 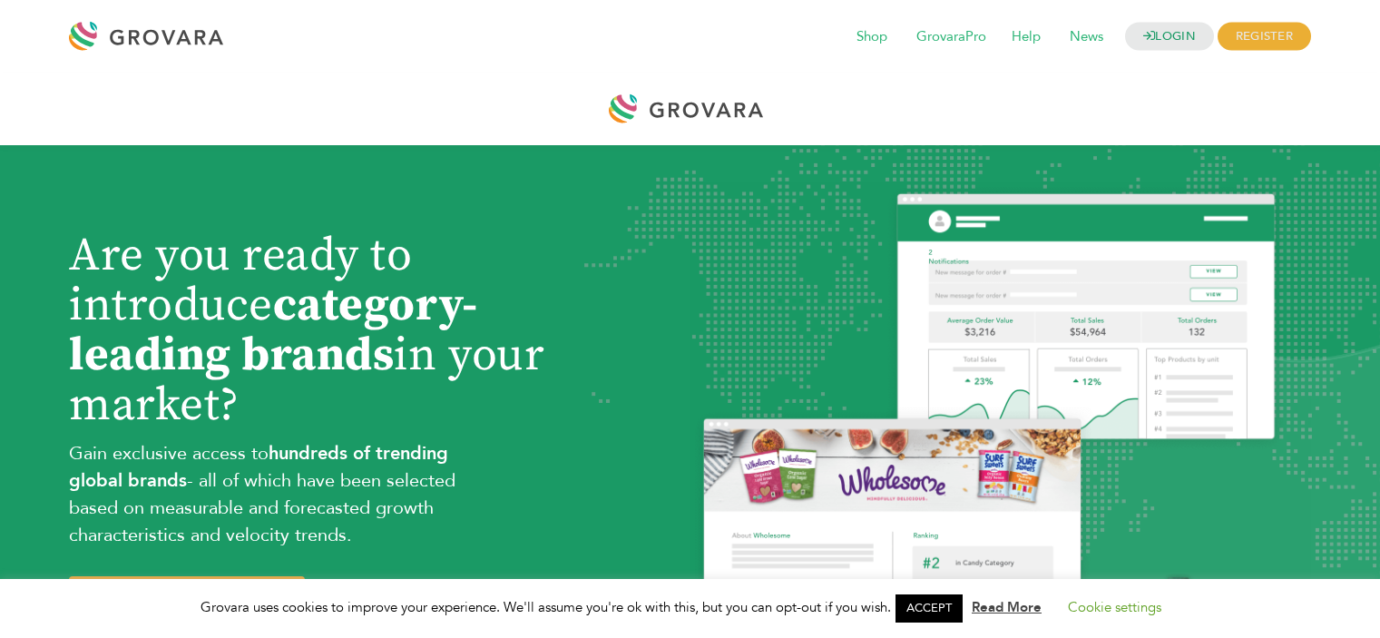 I want to click on a: ACCEPT, so click(x=929, y=608).